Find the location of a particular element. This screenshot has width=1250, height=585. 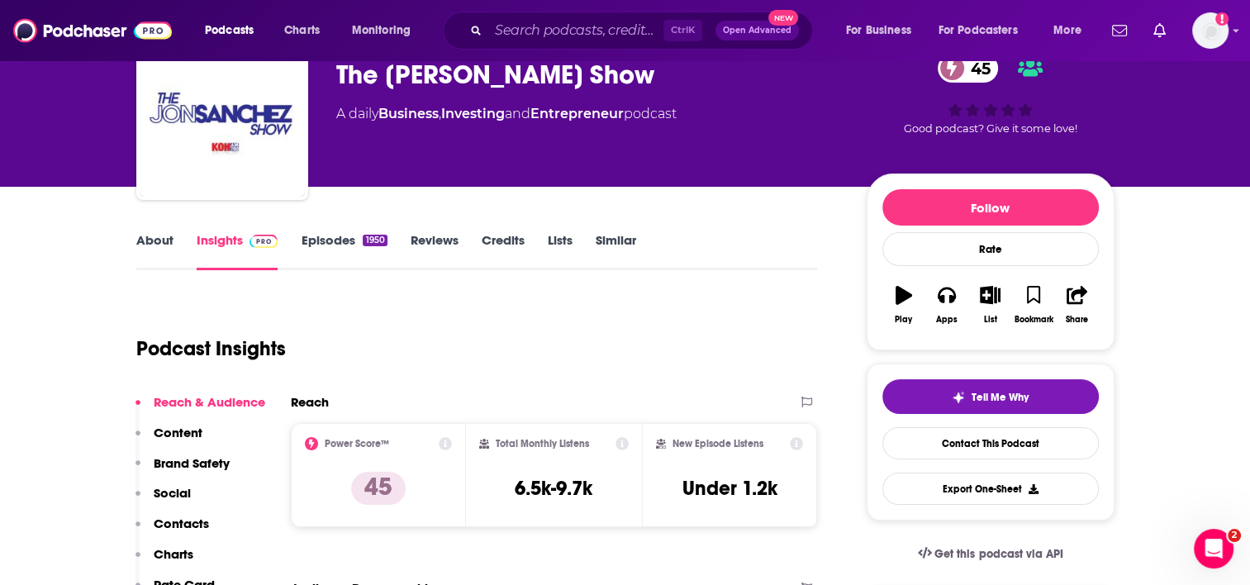

div: 45Good podcast? Give it some love! is located at coordinates (990, 94).